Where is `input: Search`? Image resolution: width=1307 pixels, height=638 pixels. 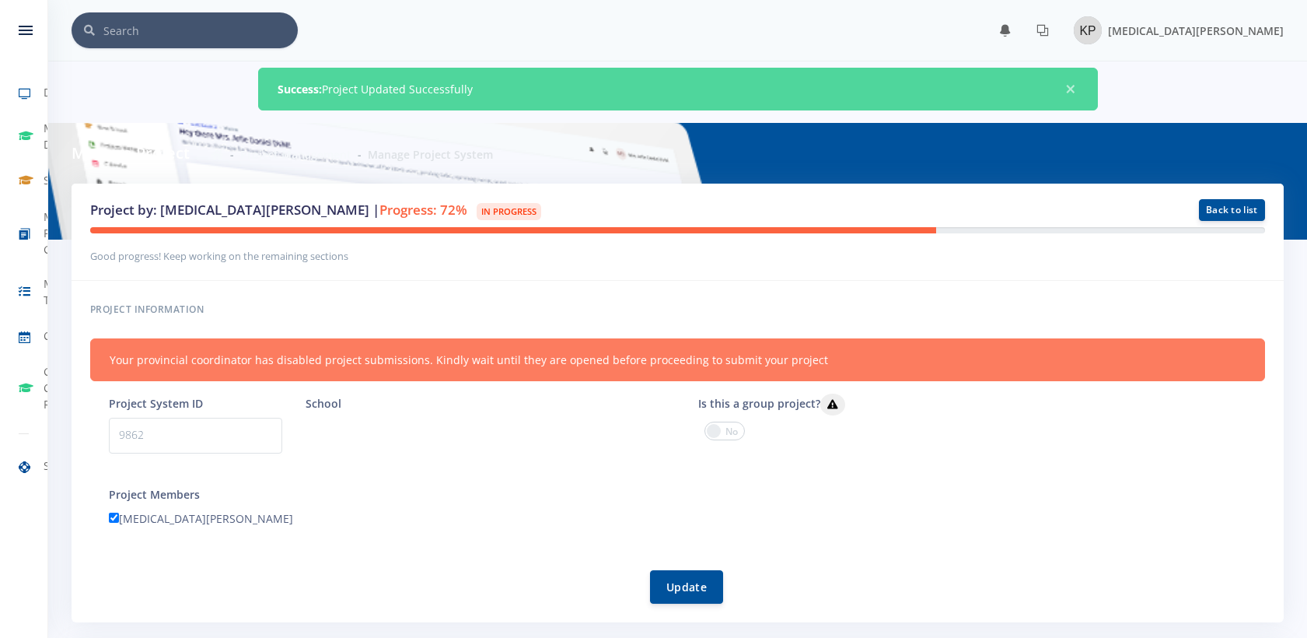
input: Search is located at coordinates (201, 30).